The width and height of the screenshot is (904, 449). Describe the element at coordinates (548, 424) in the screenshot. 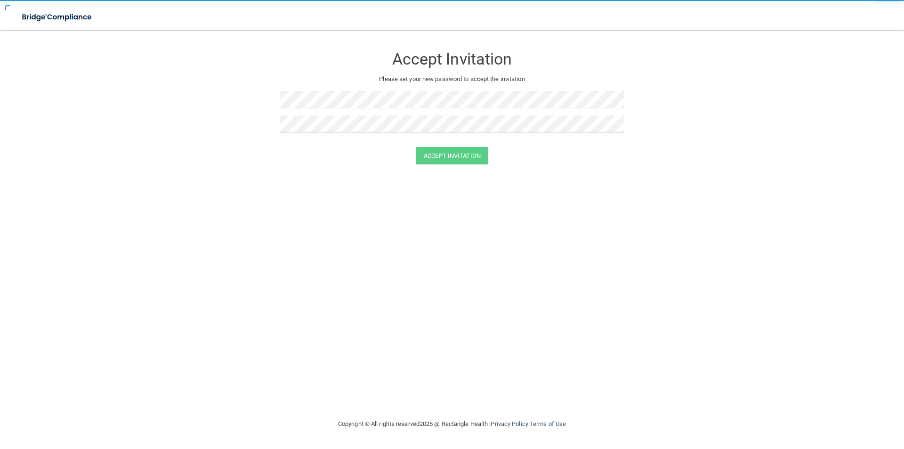

I see `a: Terms of Use` at that location.